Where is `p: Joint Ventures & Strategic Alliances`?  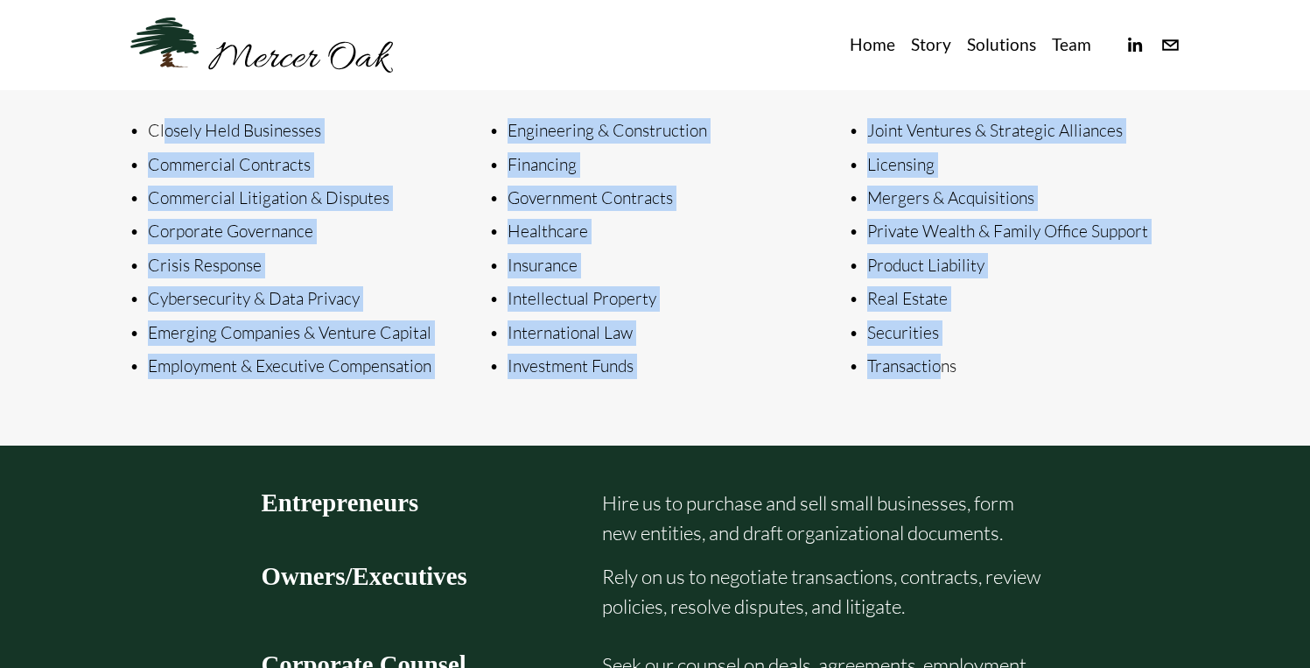 p: Joint Ventures & Strategic Alliances is located at coordinates (1023, 130).